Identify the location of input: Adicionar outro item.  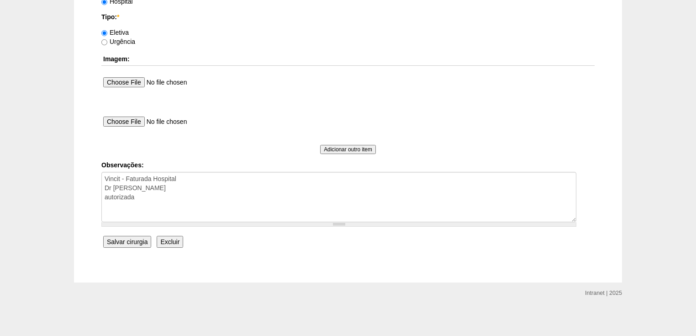
(348, 149).